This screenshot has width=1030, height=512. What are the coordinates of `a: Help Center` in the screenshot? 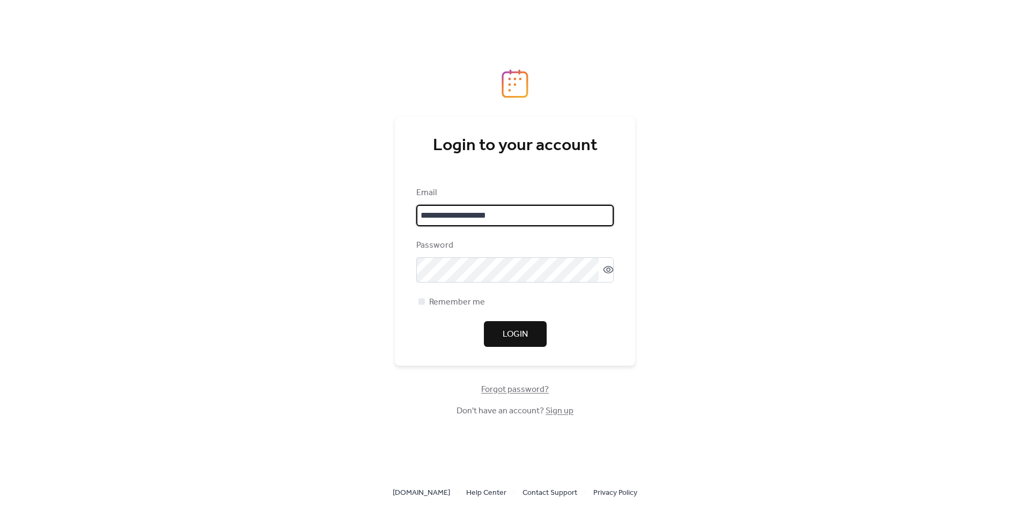 It's located at (486, 493).